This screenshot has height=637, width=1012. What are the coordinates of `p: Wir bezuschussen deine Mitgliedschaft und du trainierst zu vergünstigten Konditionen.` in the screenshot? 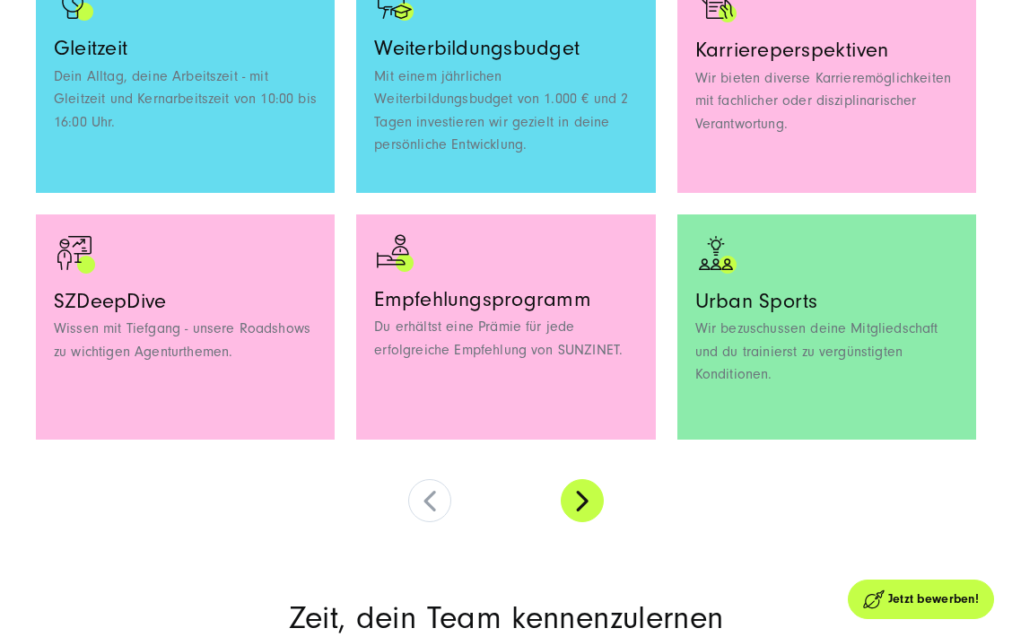 It's located at (827, 352).